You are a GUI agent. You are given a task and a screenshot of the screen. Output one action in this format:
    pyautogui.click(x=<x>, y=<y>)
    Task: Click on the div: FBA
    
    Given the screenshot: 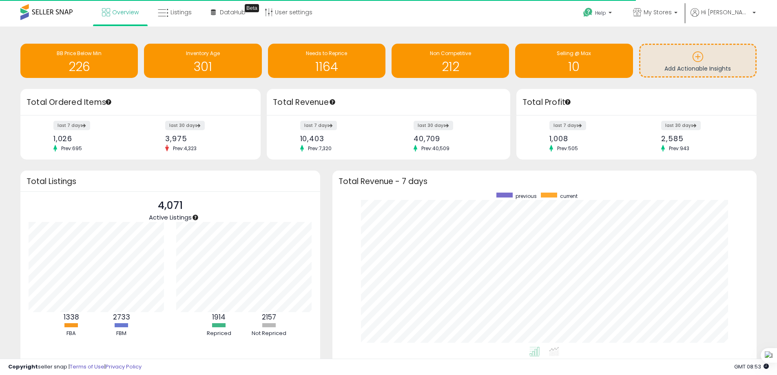 What is the action you would take?
    pyautogui.click(x=71, y=333)
    